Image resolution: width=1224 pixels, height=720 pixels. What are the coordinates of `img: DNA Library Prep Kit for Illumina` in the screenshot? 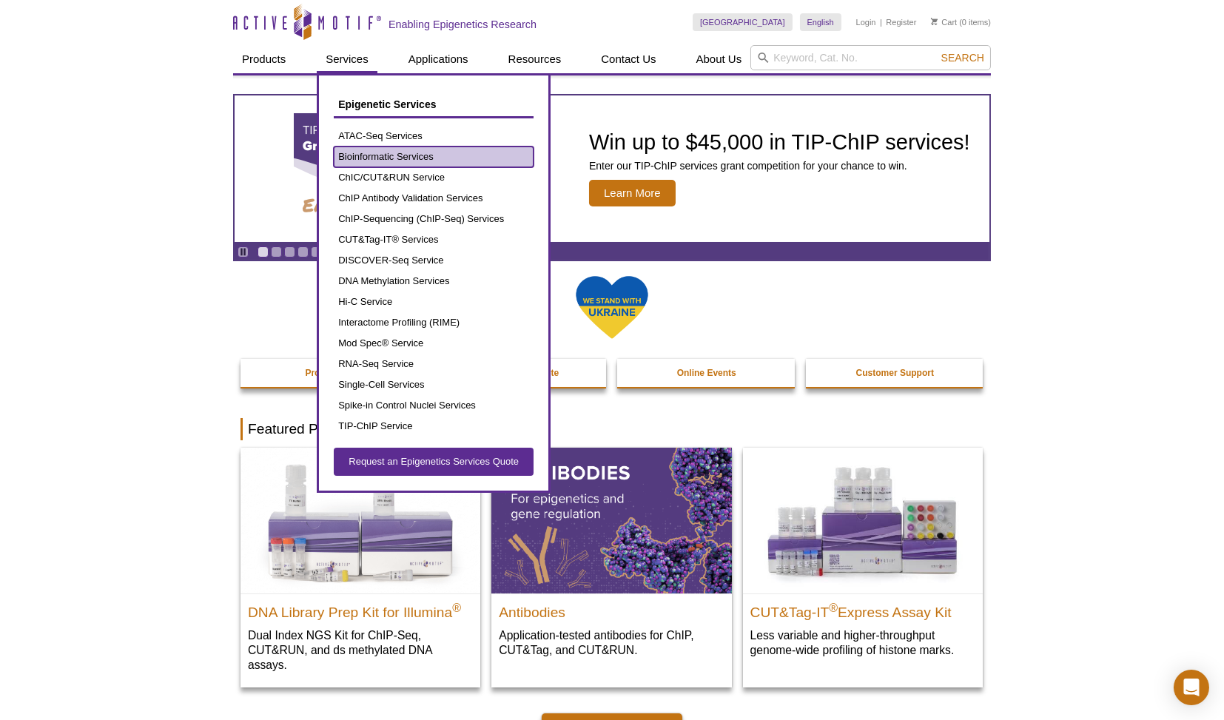 It's located at (360, 520).